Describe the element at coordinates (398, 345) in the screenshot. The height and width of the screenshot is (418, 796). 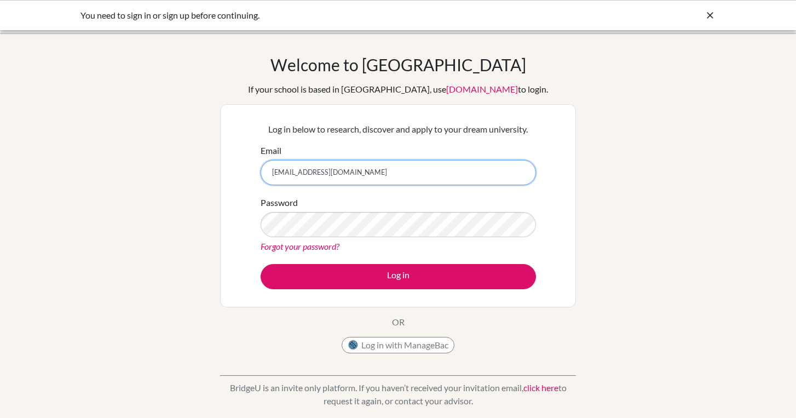
I see `button: Log in with ManageBac` at that location.